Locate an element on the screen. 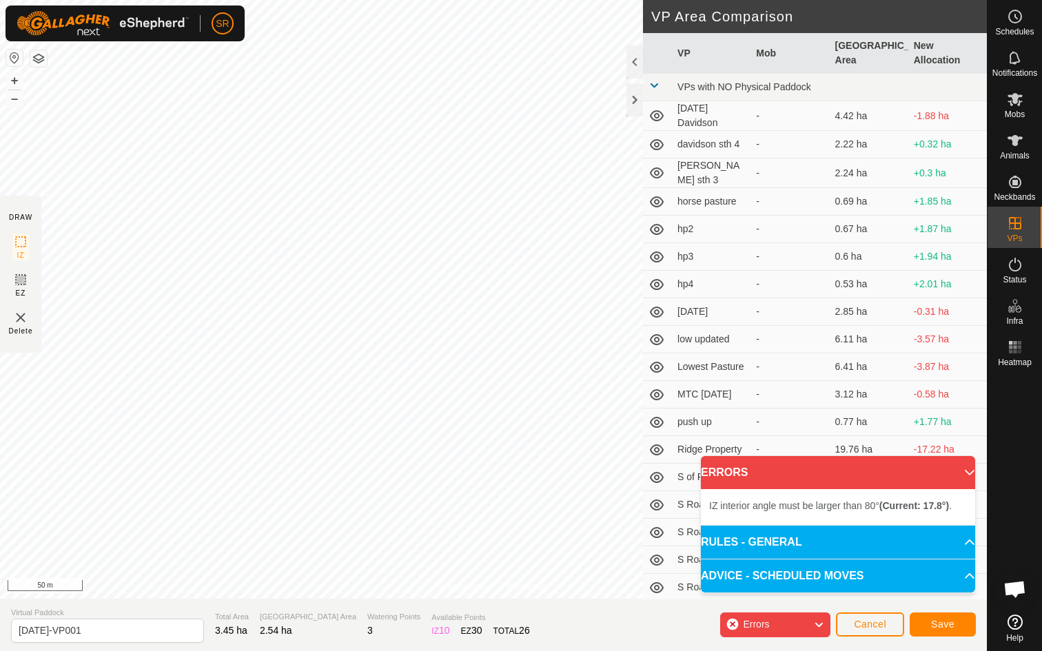  td: 6.41 ha is located at coordinates (869, 367).